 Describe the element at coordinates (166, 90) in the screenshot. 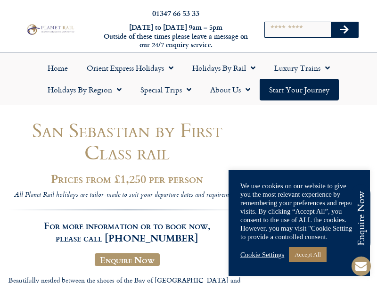

I see `a: Special Trips` at that location.